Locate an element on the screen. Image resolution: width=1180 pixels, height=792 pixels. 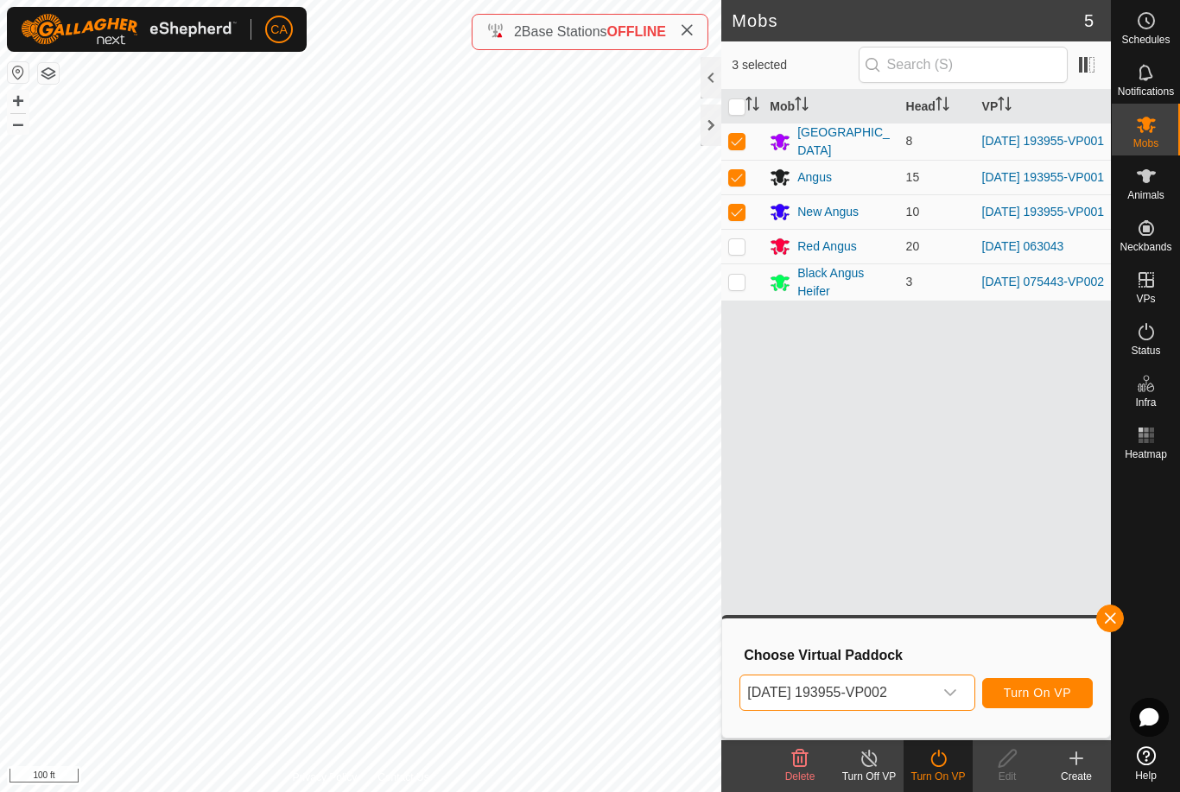
span: Heatmap is located at coordinates (1146, 454).